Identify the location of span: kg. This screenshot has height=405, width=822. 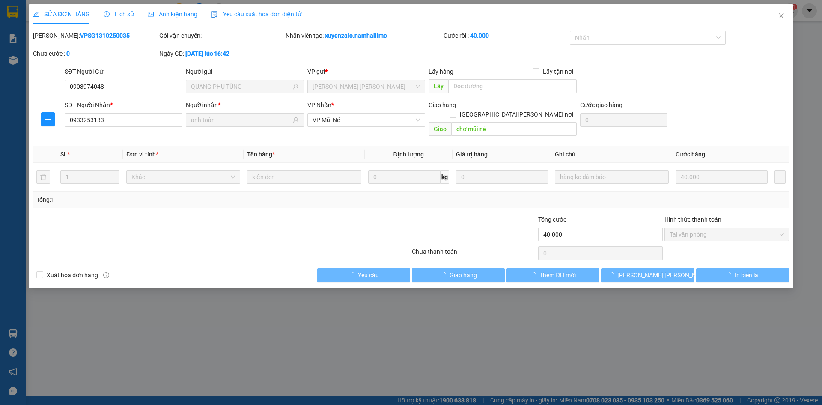
(445, 177).